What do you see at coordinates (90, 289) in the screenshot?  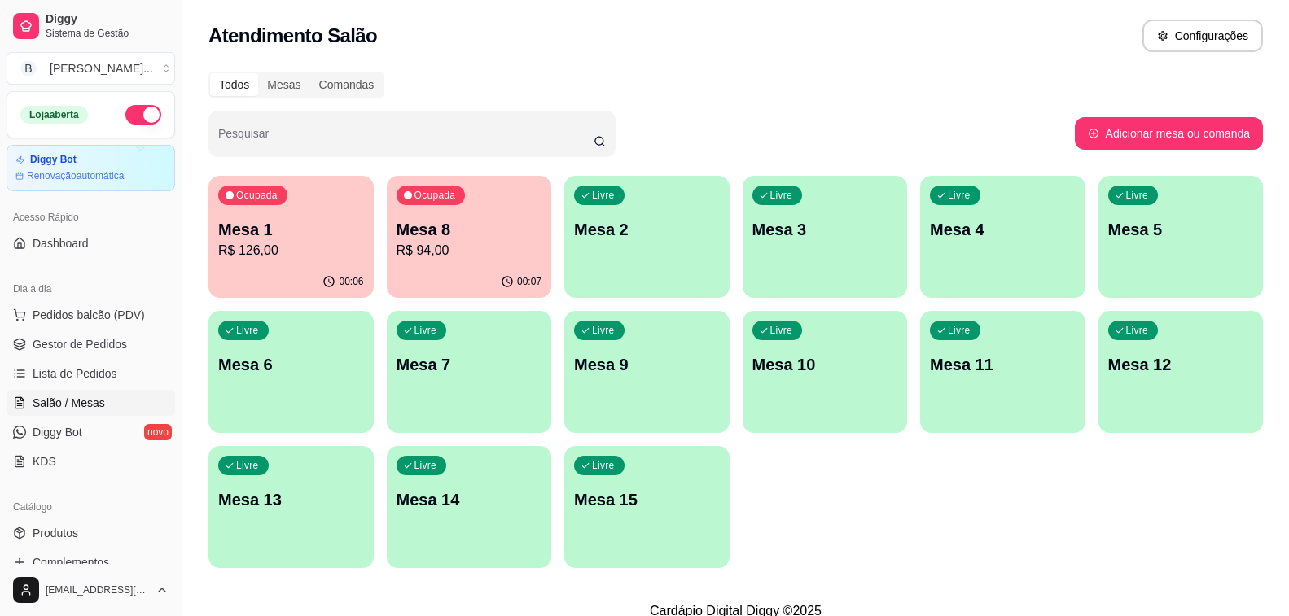 I see `div: Dia a dia` at bounding box center [90, 289].